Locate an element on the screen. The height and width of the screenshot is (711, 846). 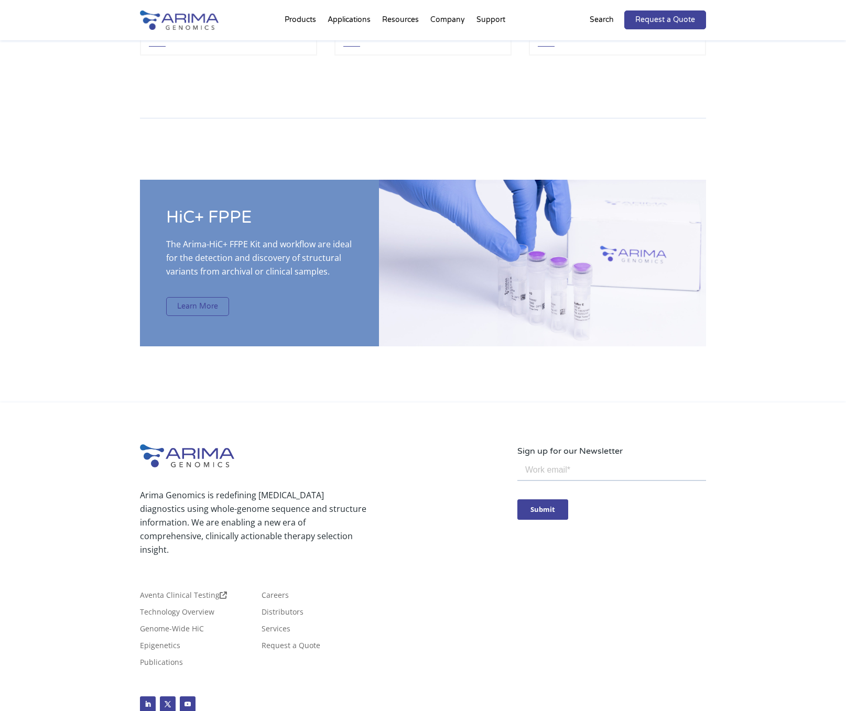
p: Search is located at coordinates (602, 20).